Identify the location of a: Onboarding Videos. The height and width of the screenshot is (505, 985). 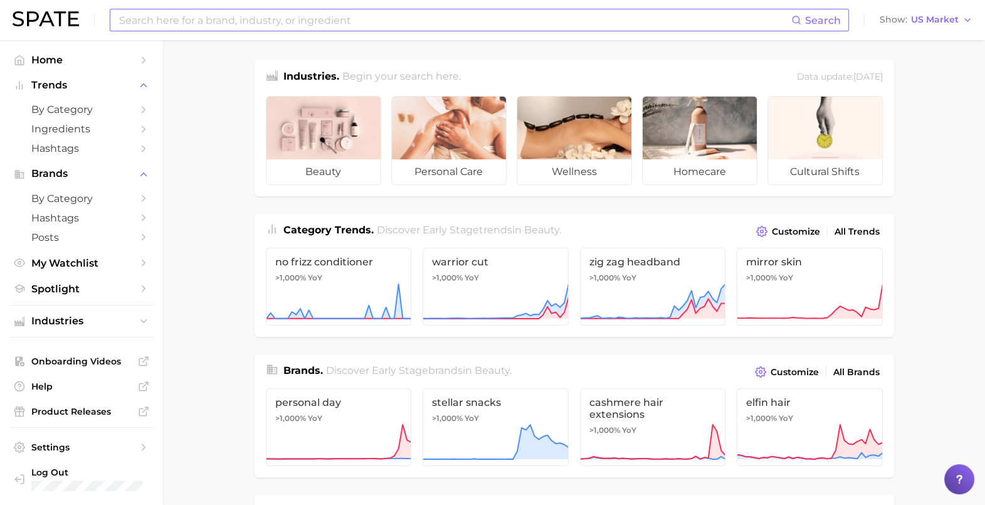
(81, 361).